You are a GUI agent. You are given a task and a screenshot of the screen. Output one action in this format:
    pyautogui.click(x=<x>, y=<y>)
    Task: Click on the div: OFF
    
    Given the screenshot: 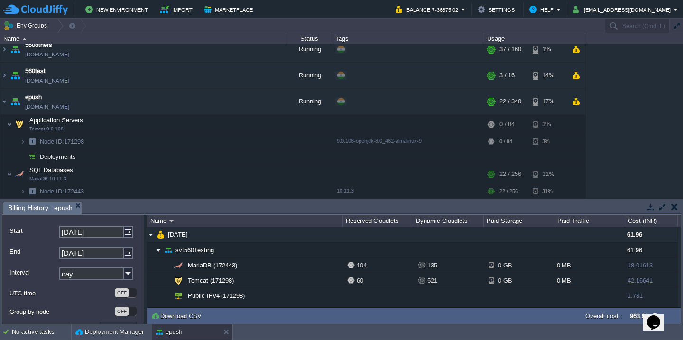 What is the action you would take?
    pyautogui.click(x=122, y=293)
    